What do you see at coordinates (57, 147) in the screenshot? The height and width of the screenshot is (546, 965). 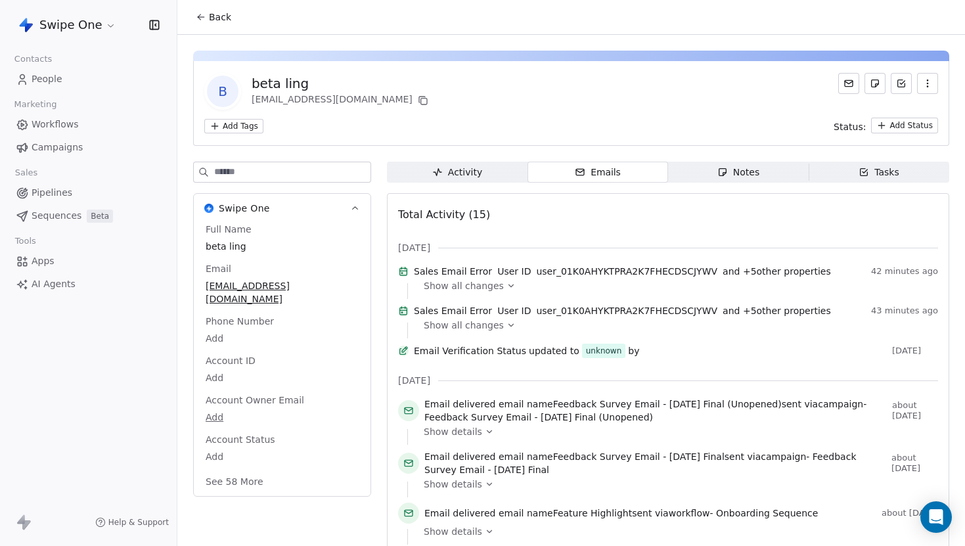 I see `span: Campaigns` at bounding box center [57, 147].